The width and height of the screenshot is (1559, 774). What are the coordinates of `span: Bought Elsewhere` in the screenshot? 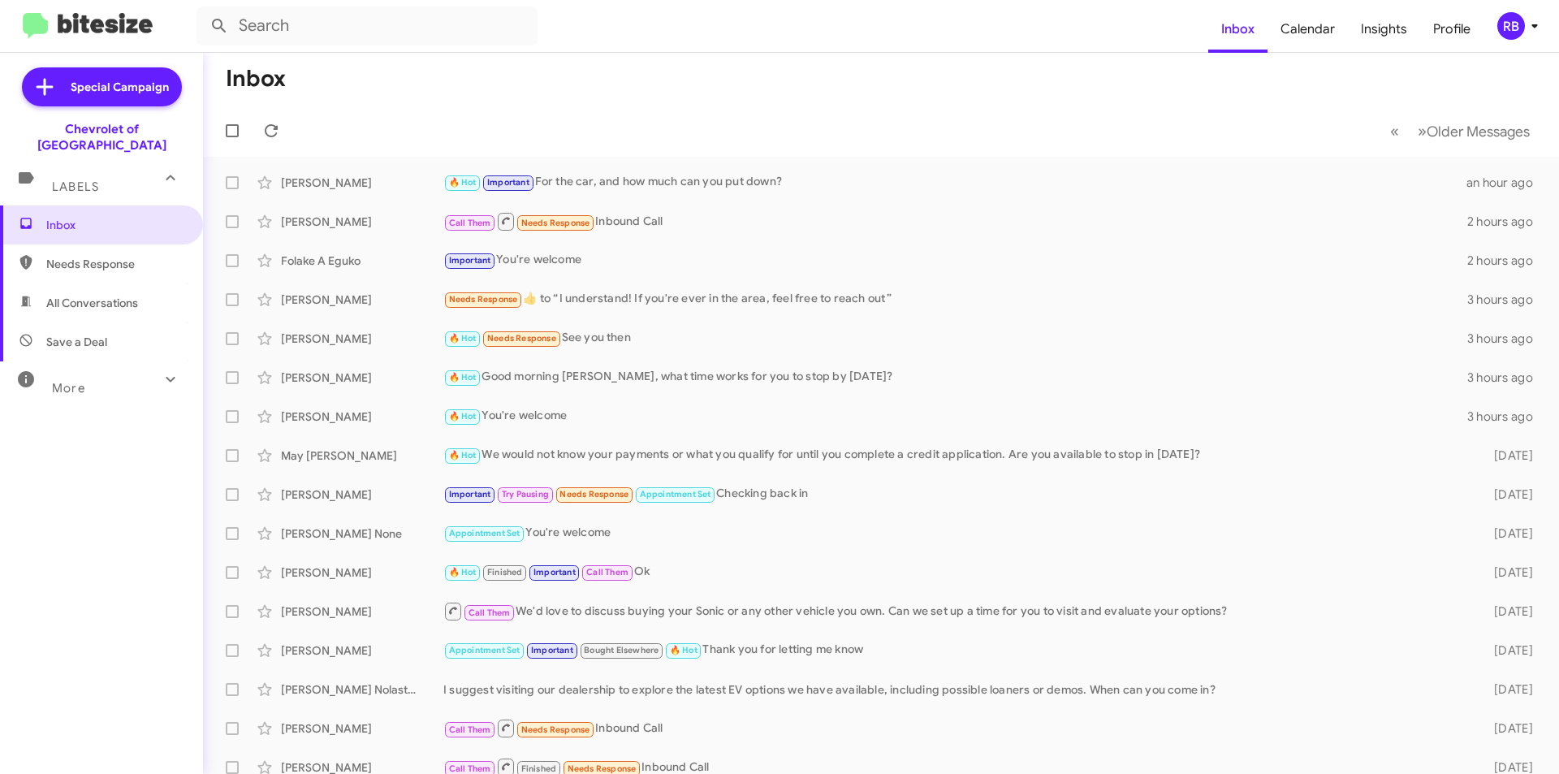 It's located at (621, 650).